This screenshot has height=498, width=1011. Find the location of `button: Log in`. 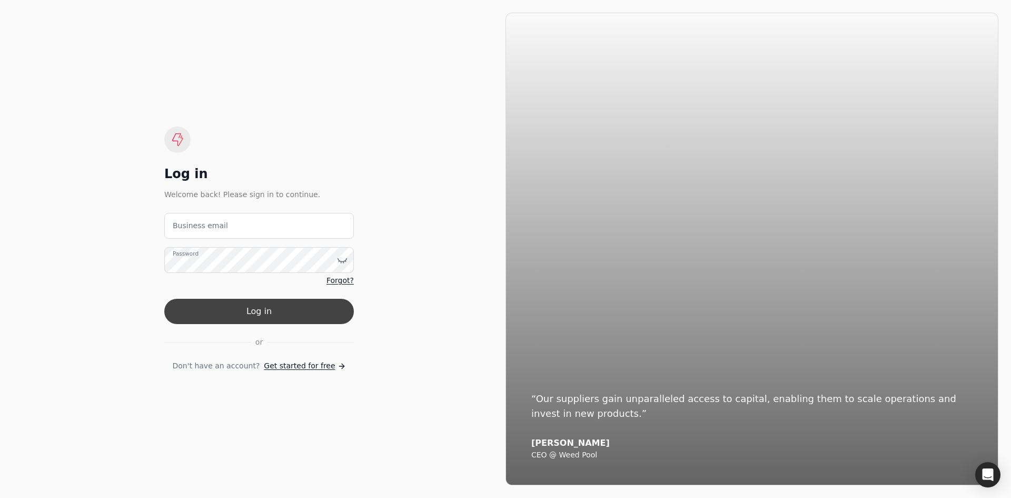

button: Log in is located at coordinates (259, 311).